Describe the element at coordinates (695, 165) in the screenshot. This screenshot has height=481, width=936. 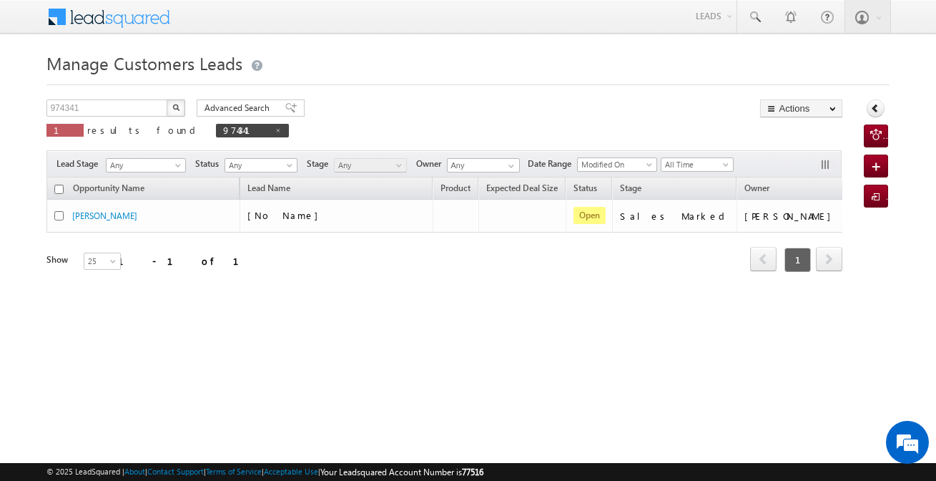
I see `span: All Time` at that location.